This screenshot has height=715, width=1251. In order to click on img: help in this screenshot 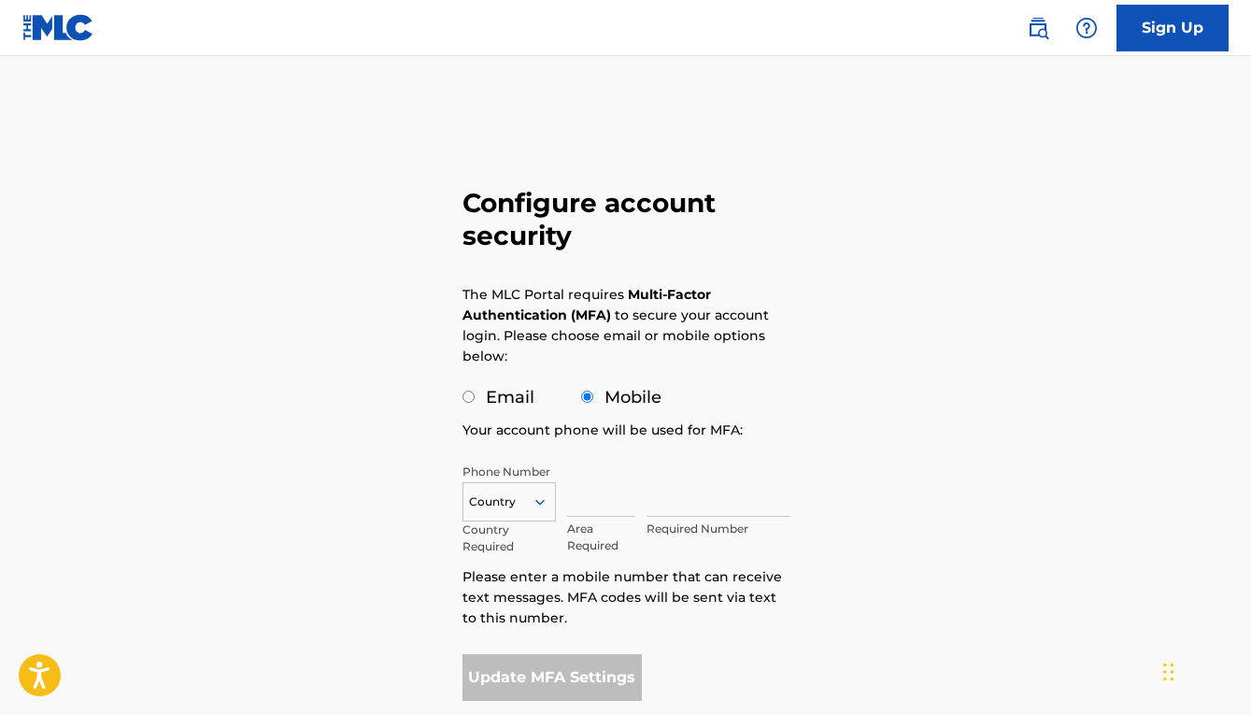, I will do `click(1087, 28)`.